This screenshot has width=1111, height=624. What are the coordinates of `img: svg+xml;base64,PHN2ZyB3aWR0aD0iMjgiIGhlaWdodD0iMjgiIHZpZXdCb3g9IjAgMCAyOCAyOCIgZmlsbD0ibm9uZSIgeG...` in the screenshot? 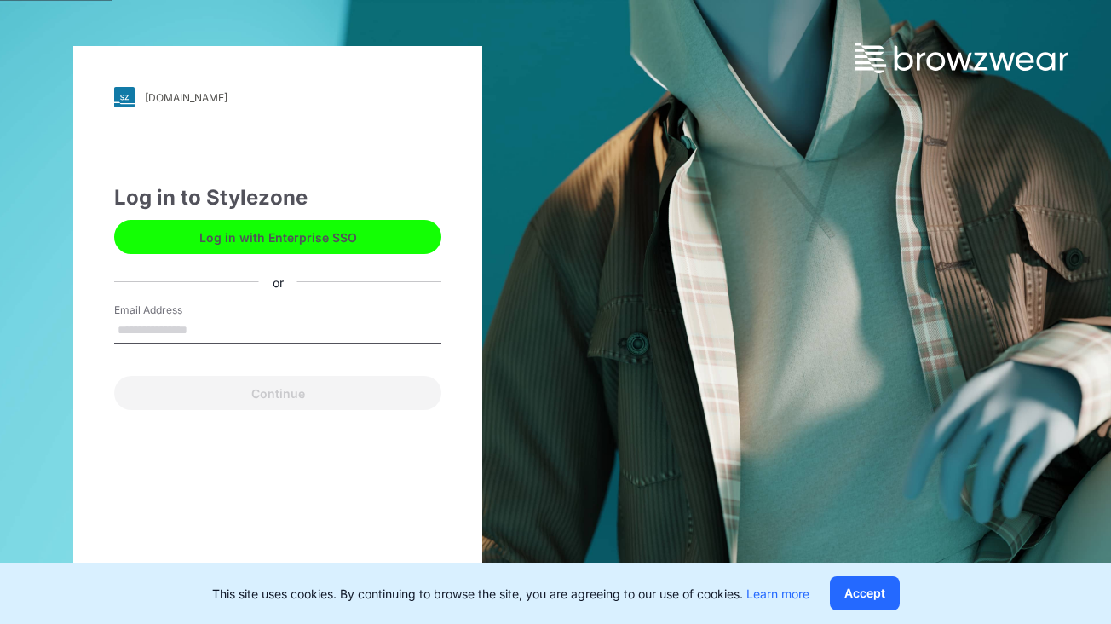 It's located at (124, 97).